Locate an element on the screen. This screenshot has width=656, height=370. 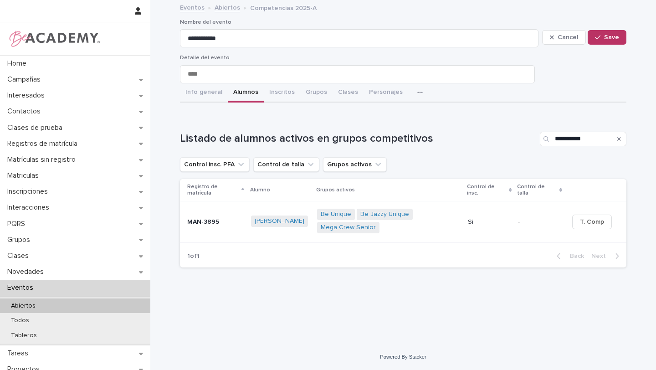
p: Contactos is located at coordinates (26, 111).